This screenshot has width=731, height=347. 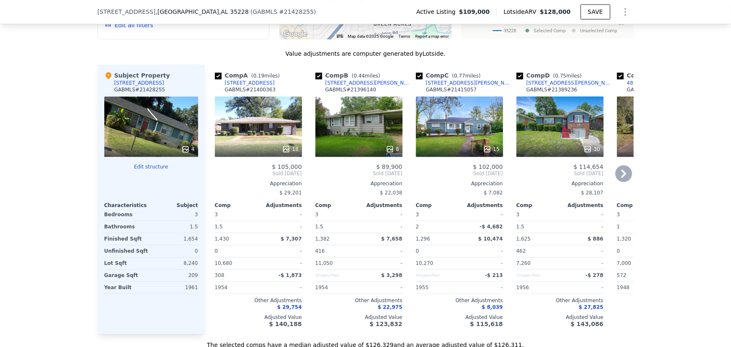 What do you see at coordinates (417, 251) in the screenshot?
I see `span: 0` at bounding box center [417, 251].